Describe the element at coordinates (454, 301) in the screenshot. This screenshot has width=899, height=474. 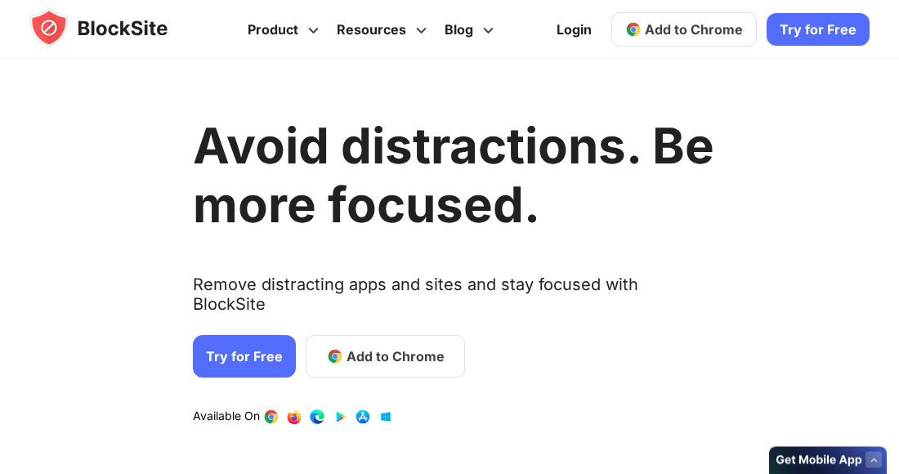
I see `text: Remove distracting apps and sites and stay focused with BlockSite` at that location.